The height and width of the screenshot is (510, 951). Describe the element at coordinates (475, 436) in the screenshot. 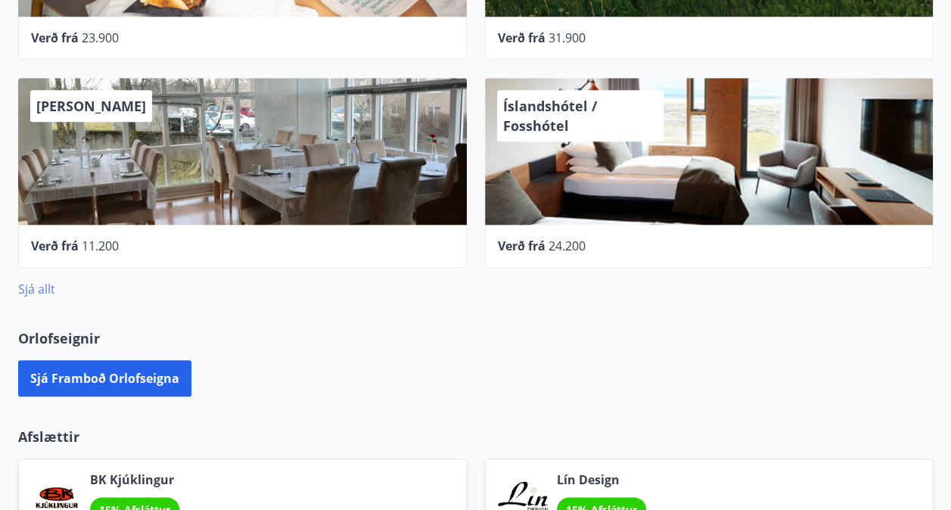

I see `p: Afslættir` at that location.